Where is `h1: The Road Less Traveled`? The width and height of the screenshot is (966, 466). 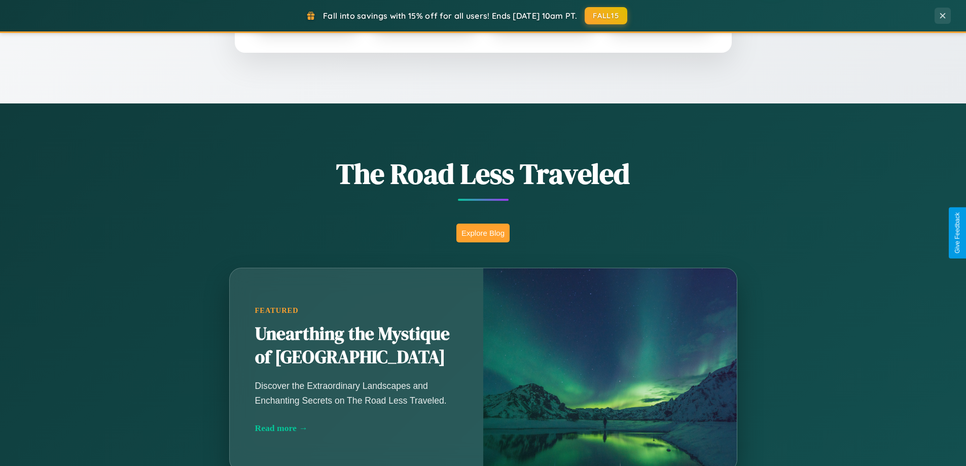
h1: The Road Less Traveled is located at coordinates (483, 173).